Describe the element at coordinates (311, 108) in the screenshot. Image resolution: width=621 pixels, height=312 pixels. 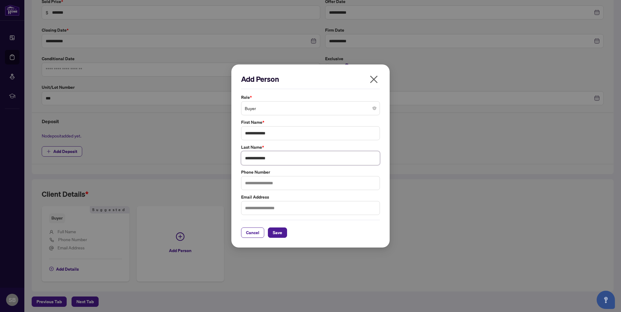
I see `span: Buyer` at that location.